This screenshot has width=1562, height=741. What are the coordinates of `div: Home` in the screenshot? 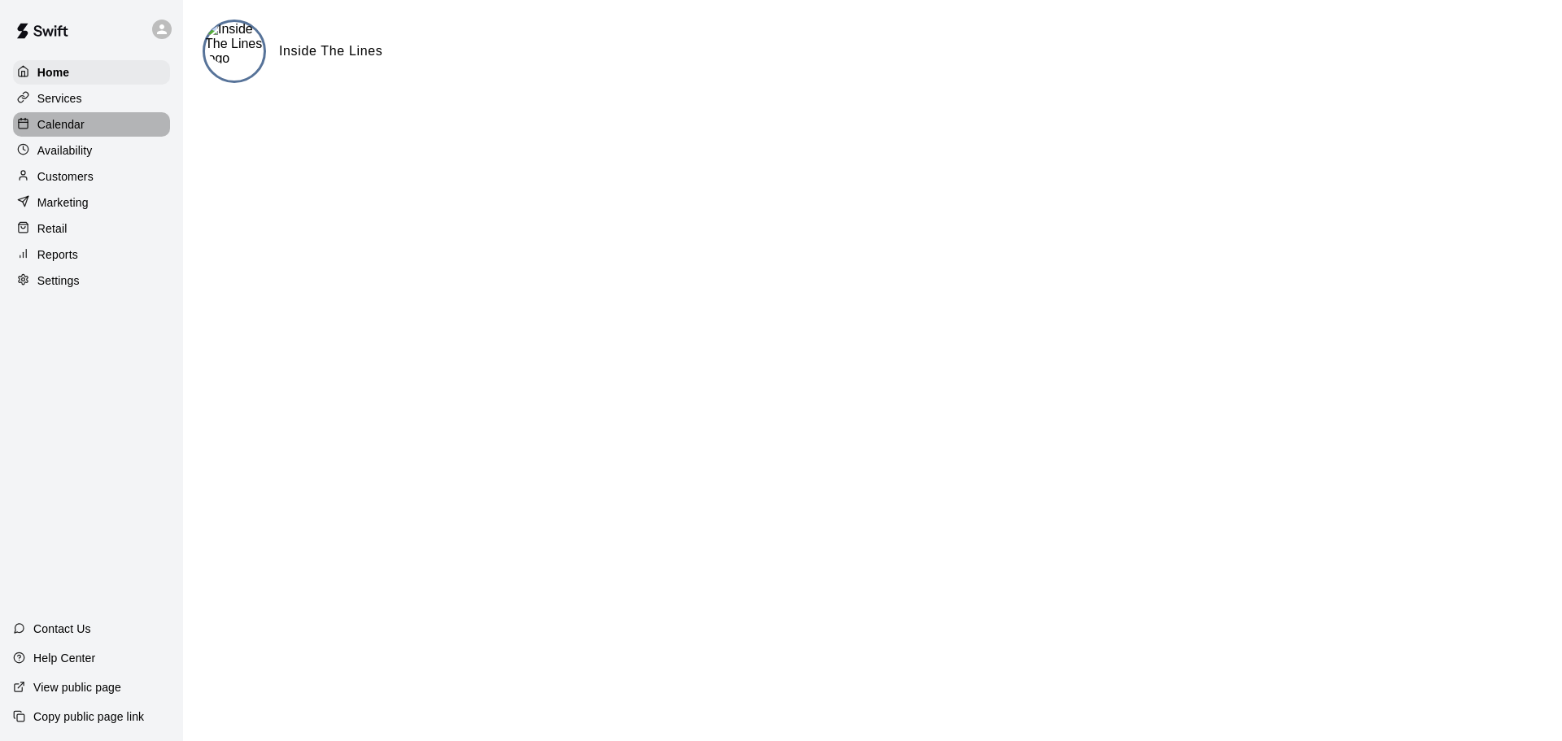 It's located at (91, 72).